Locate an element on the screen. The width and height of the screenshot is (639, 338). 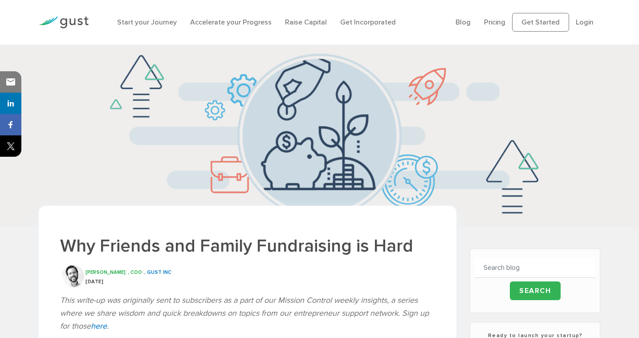
a: Get Incorporated is located at coordinates (368, 22).